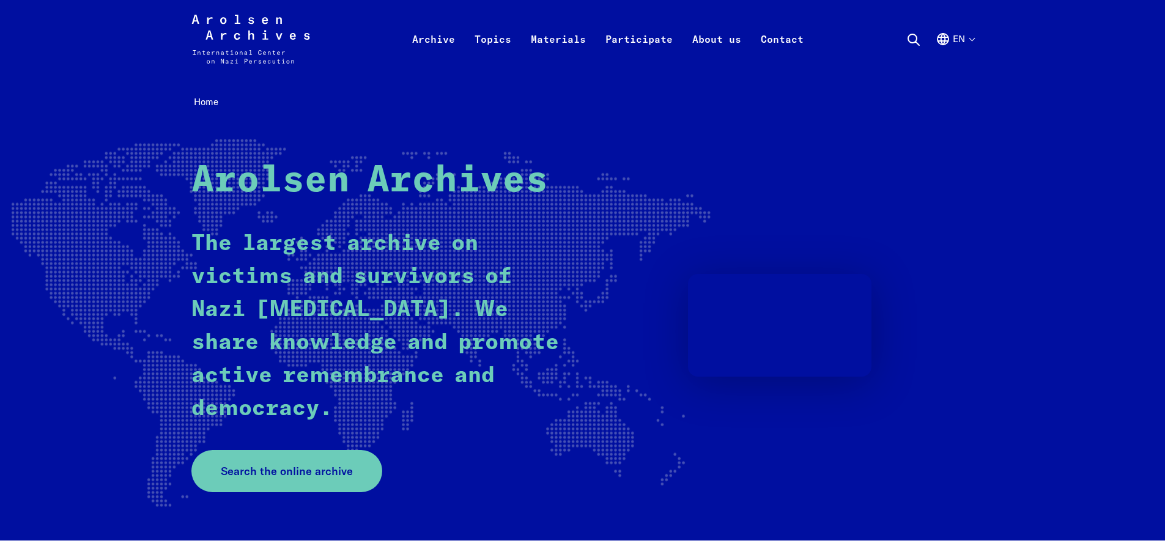  I want to click on nav: Primary, so click(608, 39).